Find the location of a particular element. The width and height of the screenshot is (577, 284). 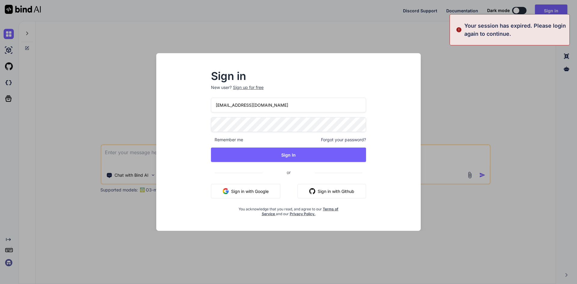

span: Remember me is located at coordinates (227, 140).